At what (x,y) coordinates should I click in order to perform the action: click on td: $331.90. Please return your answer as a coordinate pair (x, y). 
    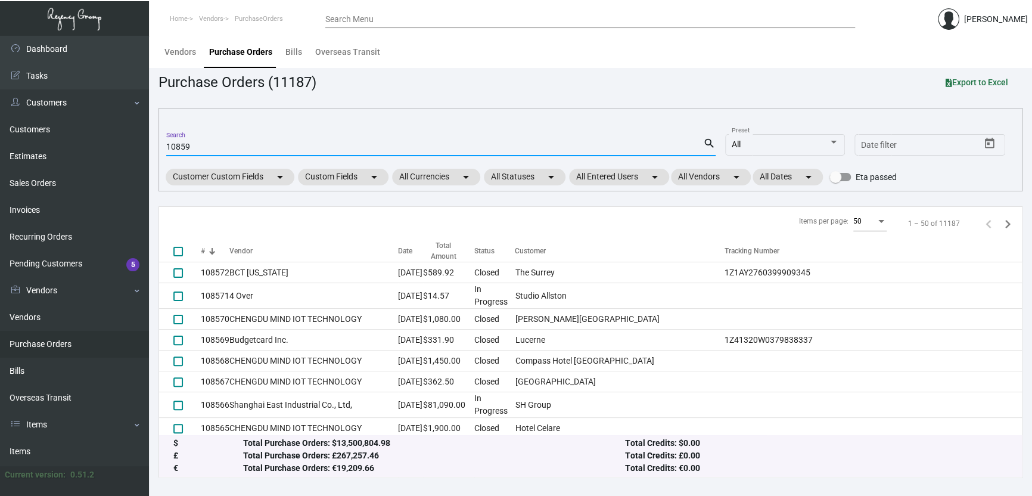
    Looking at the image, I should click on (449, 340).